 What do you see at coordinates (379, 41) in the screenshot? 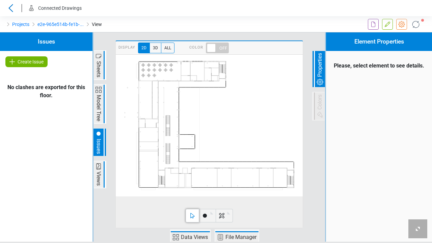
I see `p: Element Properties` at bounding box center [379, 41].